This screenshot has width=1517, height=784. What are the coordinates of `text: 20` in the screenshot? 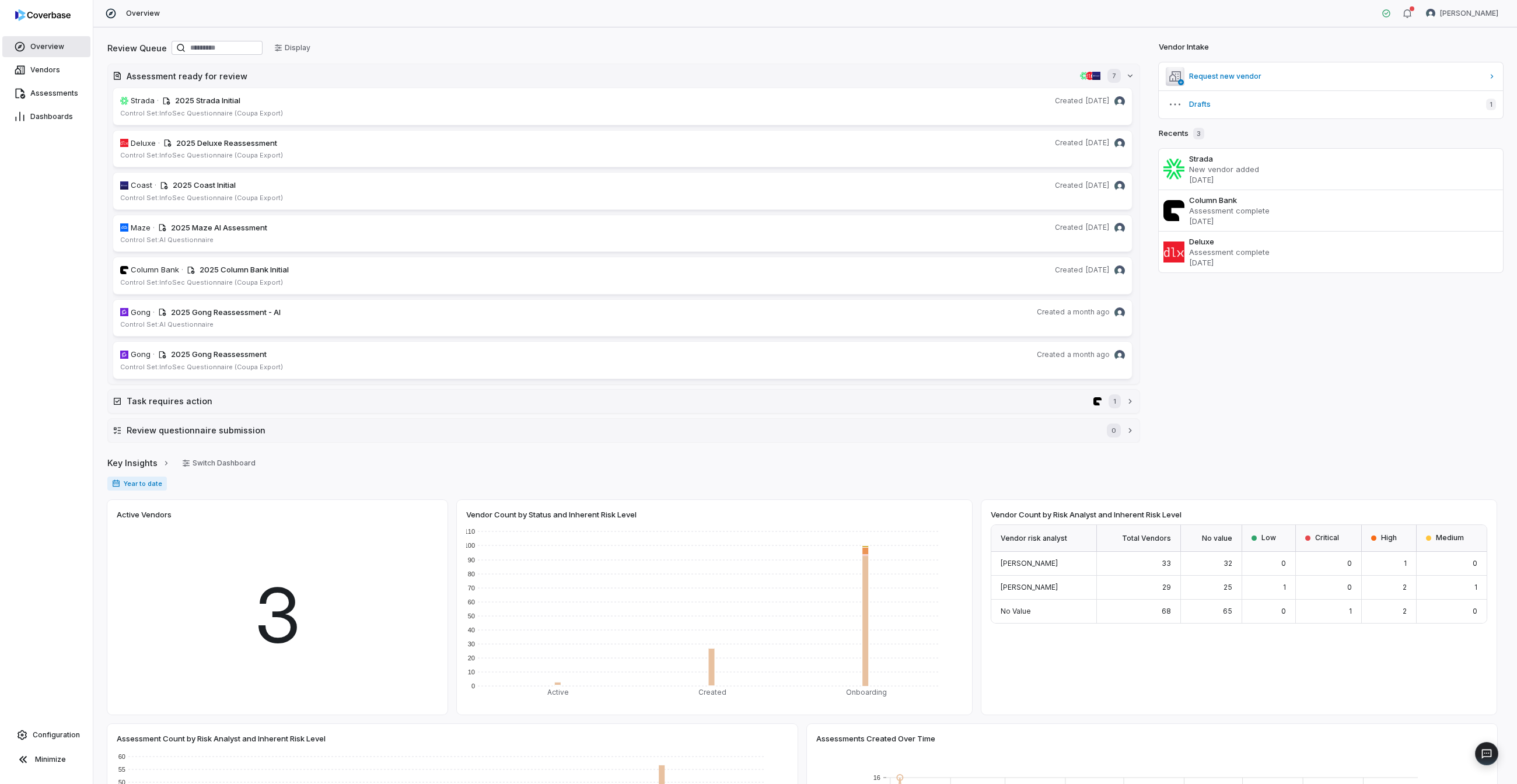 It's located at (471, 658).